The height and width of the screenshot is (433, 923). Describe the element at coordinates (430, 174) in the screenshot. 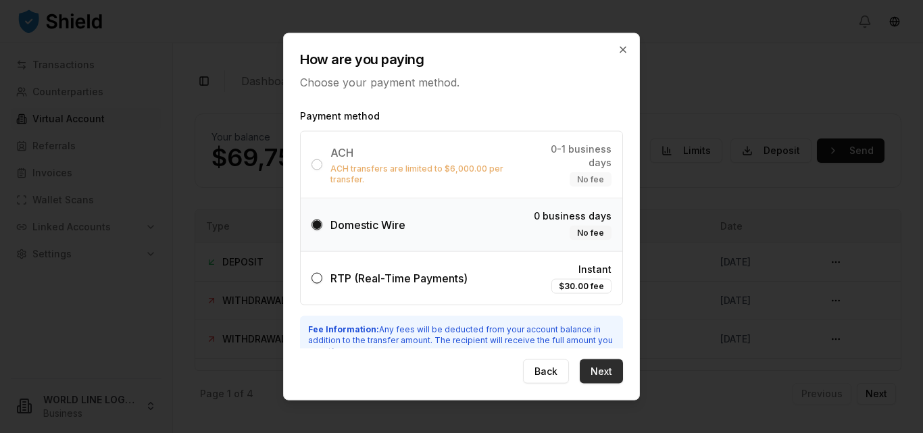

I see `p: ACH transfers are limited to $6,000.00 per transfer.` at that location.